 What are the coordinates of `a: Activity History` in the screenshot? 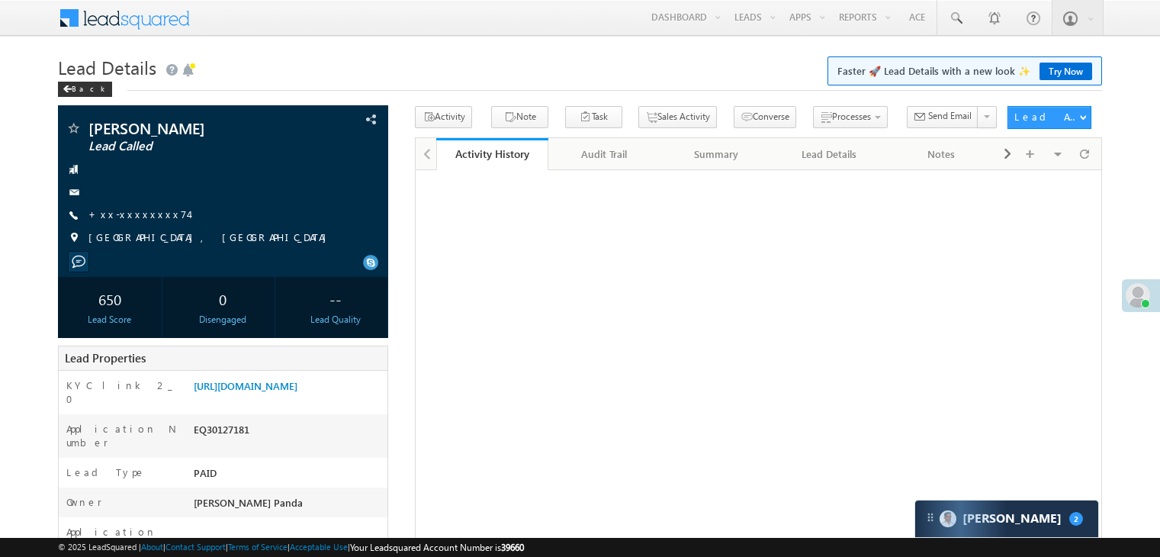 It's located at (492, 154).